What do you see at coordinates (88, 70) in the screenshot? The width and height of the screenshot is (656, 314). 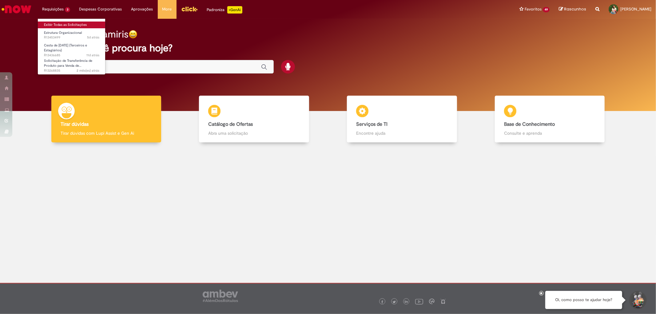 I see `time: 09/07/2025 15:10:35` at bounding box center [88, 70].